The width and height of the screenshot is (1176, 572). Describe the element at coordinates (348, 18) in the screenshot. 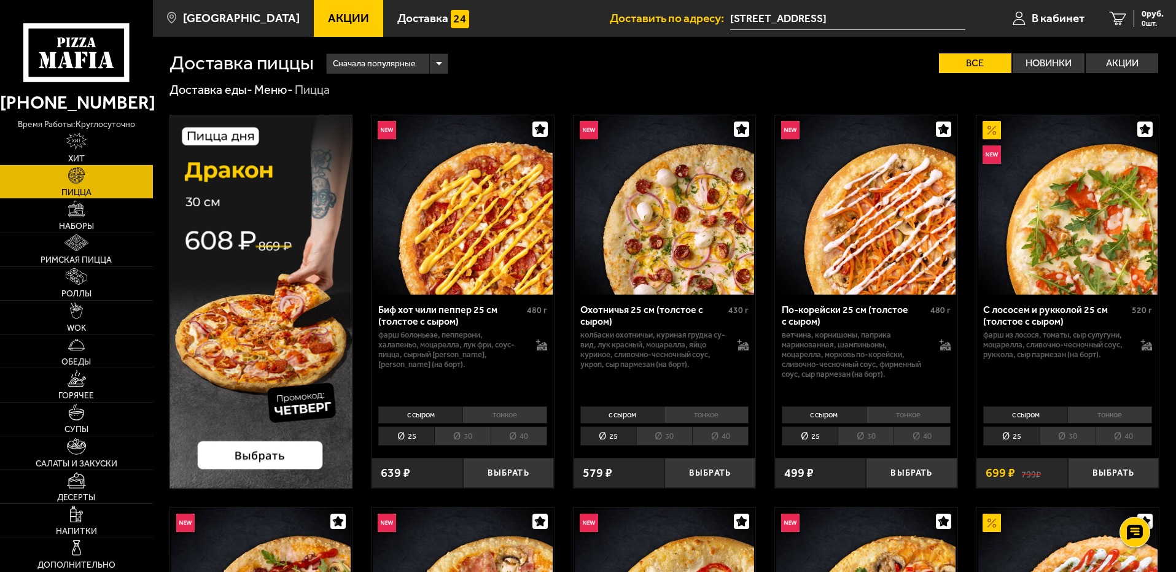

I see `span: Акции` at that location.